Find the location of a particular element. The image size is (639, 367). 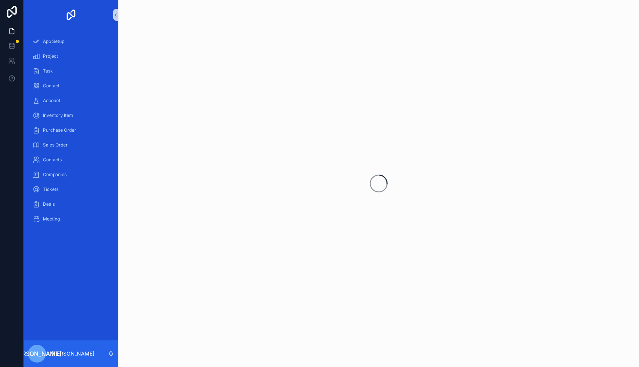

a: Companies is located at coordinates (71, 175).